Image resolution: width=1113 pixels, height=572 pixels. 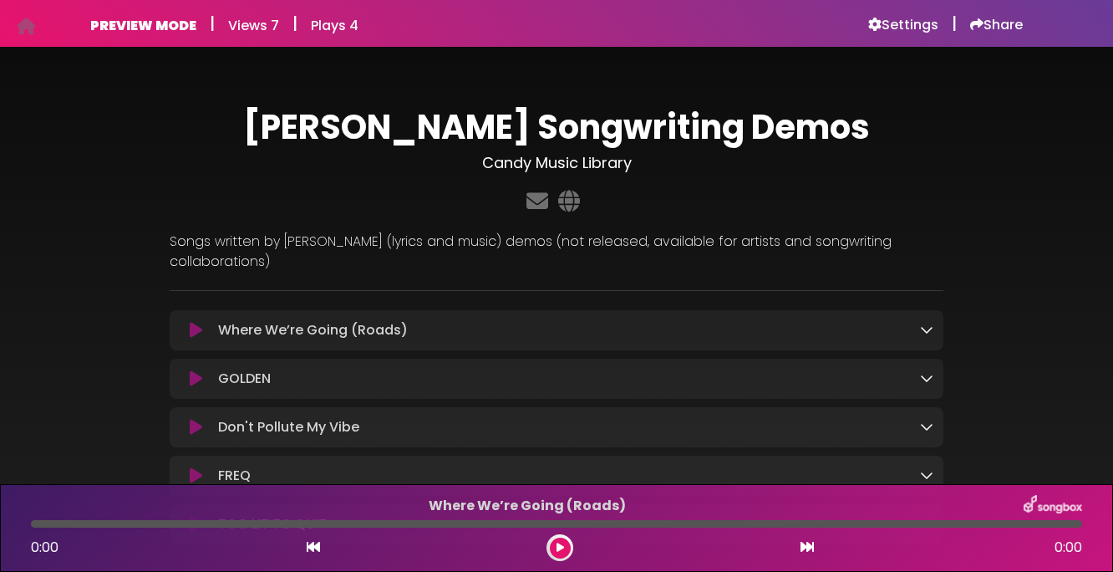 What do you see at coordinates (253, 25) in the screenshot?
I see `h6: Views 7` at bounding box center [253, 25].